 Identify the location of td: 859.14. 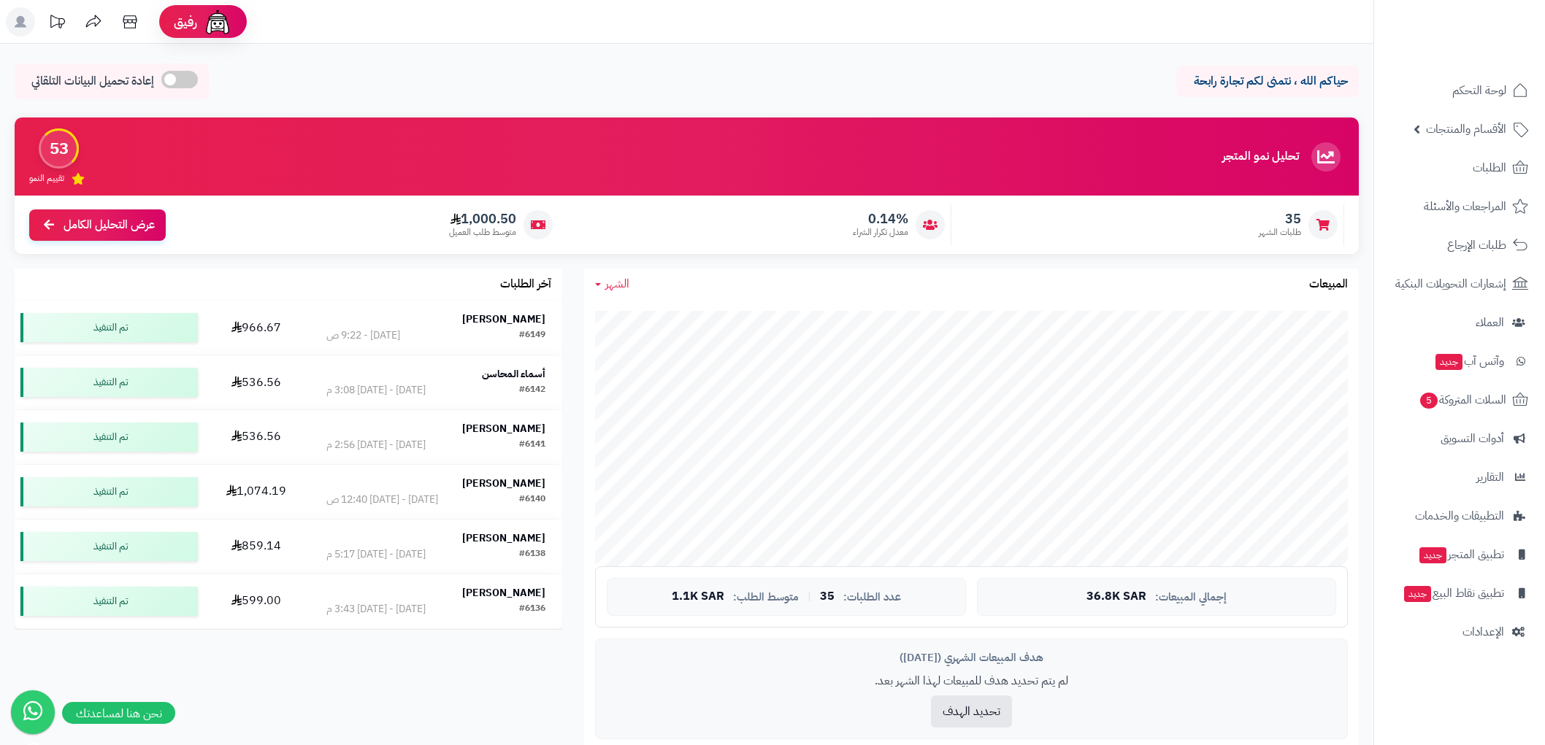
(256, 547).